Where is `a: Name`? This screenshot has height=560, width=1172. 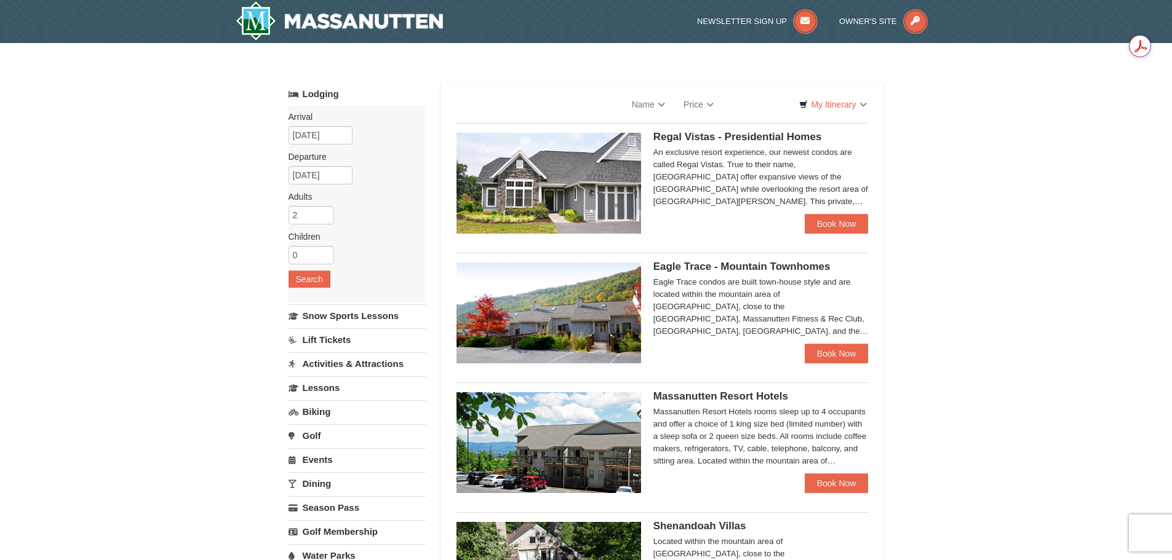
a: Name is located at coordinates (648, 105).